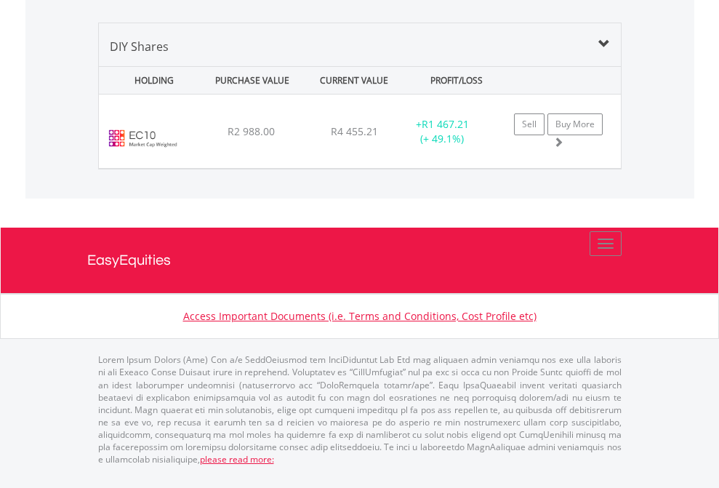  Describe the element at coordinates (139, 47) in the screenshot. I see `span: DIY Shares` at that location.